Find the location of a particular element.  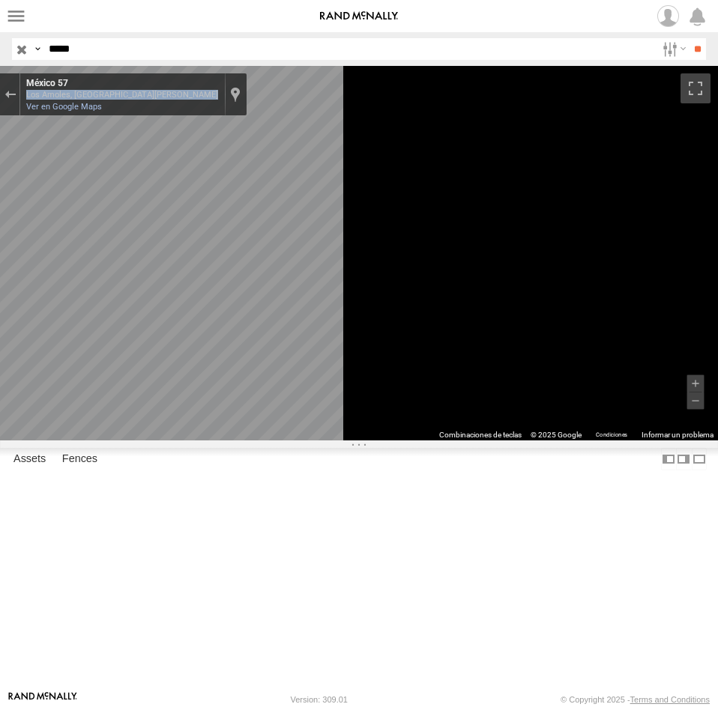

div: Version: 309.01 is located at coordinates (319, 700).